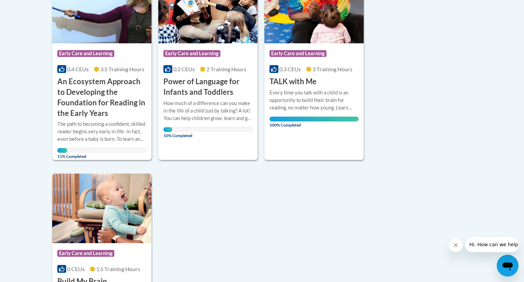 This screenshot has height=282, width=524. I want to click on span: Hi. How can we help?, so click(30, 7).